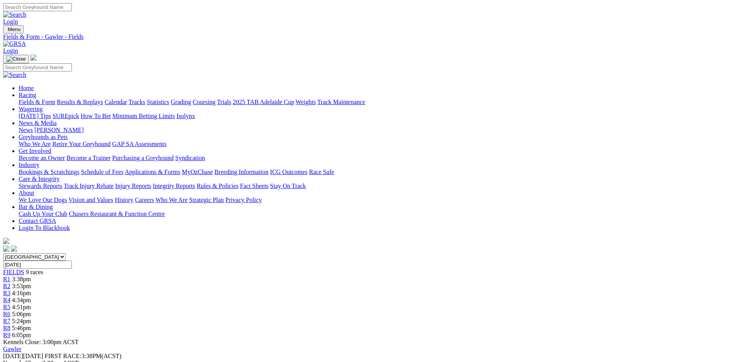 Image resolution: width=737 pixels, height=362 pixels. What do you see at coordinates (96, 116) in the screenshot?
I see `a: How To Bet` at bounding box center [96, 116].